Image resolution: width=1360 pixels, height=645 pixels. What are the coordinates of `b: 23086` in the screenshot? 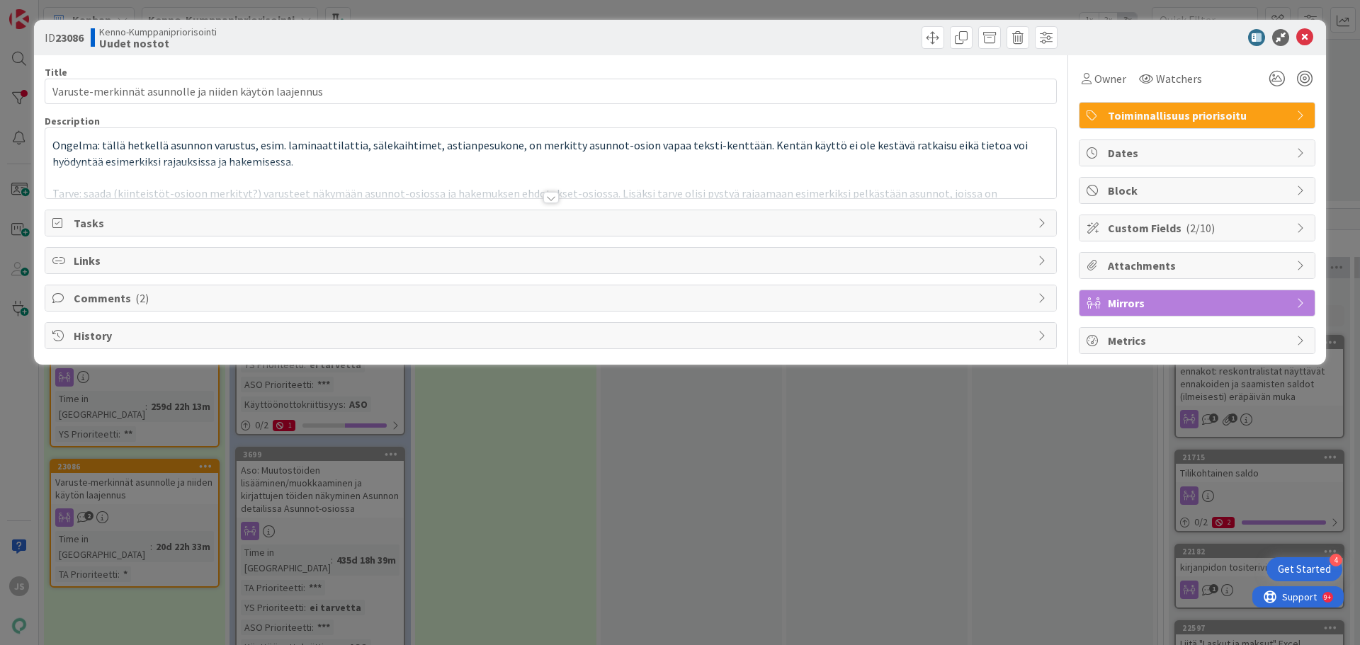 It's located at (69, 38).